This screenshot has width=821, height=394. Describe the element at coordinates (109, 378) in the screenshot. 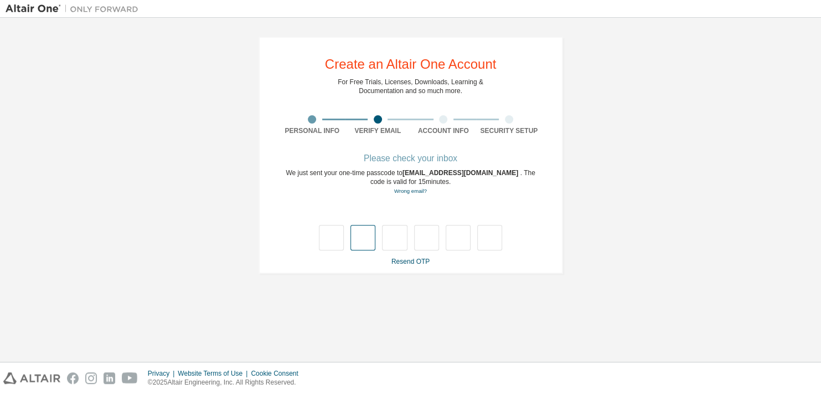

I see `img: linkedin.svg` at that location.